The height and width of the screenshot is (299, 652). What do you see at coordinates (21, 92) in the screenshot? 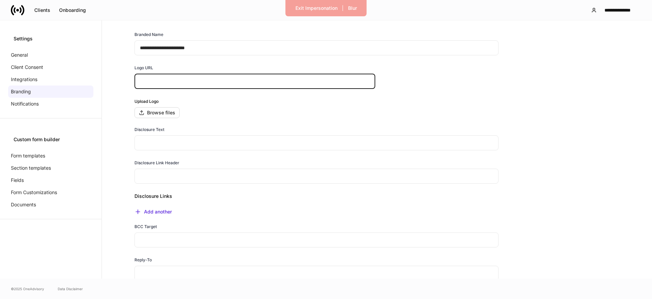
I see `p: Branding` at bounding box center [21, 92].